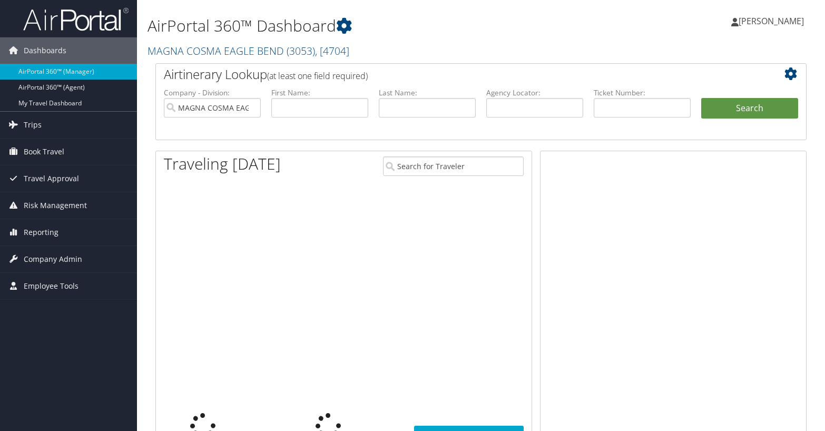 Image resolution: width=825 pixels, height=431 pixels. Describe the element at coordinates (642, 93) in the screenshot. I see `label: Ticket Number:` at that location.